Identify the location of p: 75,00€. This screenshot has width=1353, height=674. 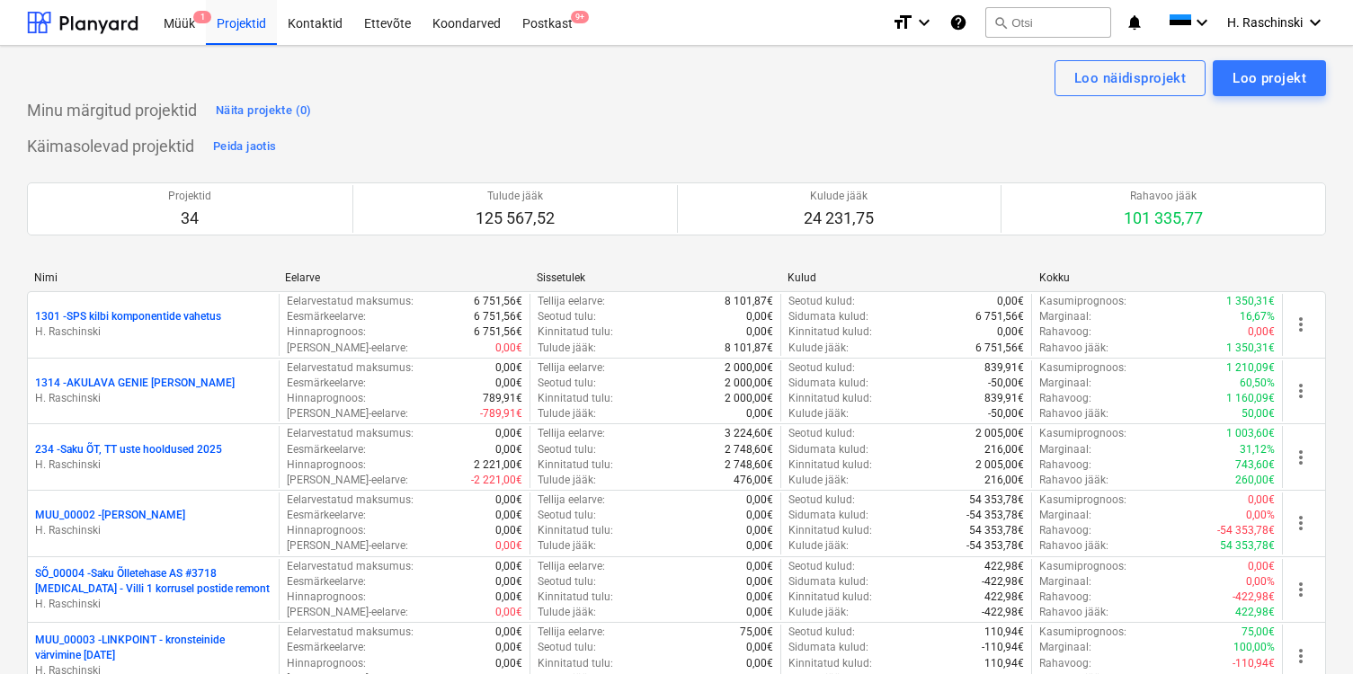
(1258, 632).